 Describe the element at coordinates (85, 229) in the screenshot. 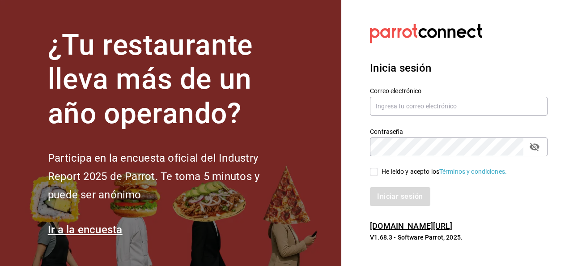

I see `a: Ir a la encuesta` at that location.